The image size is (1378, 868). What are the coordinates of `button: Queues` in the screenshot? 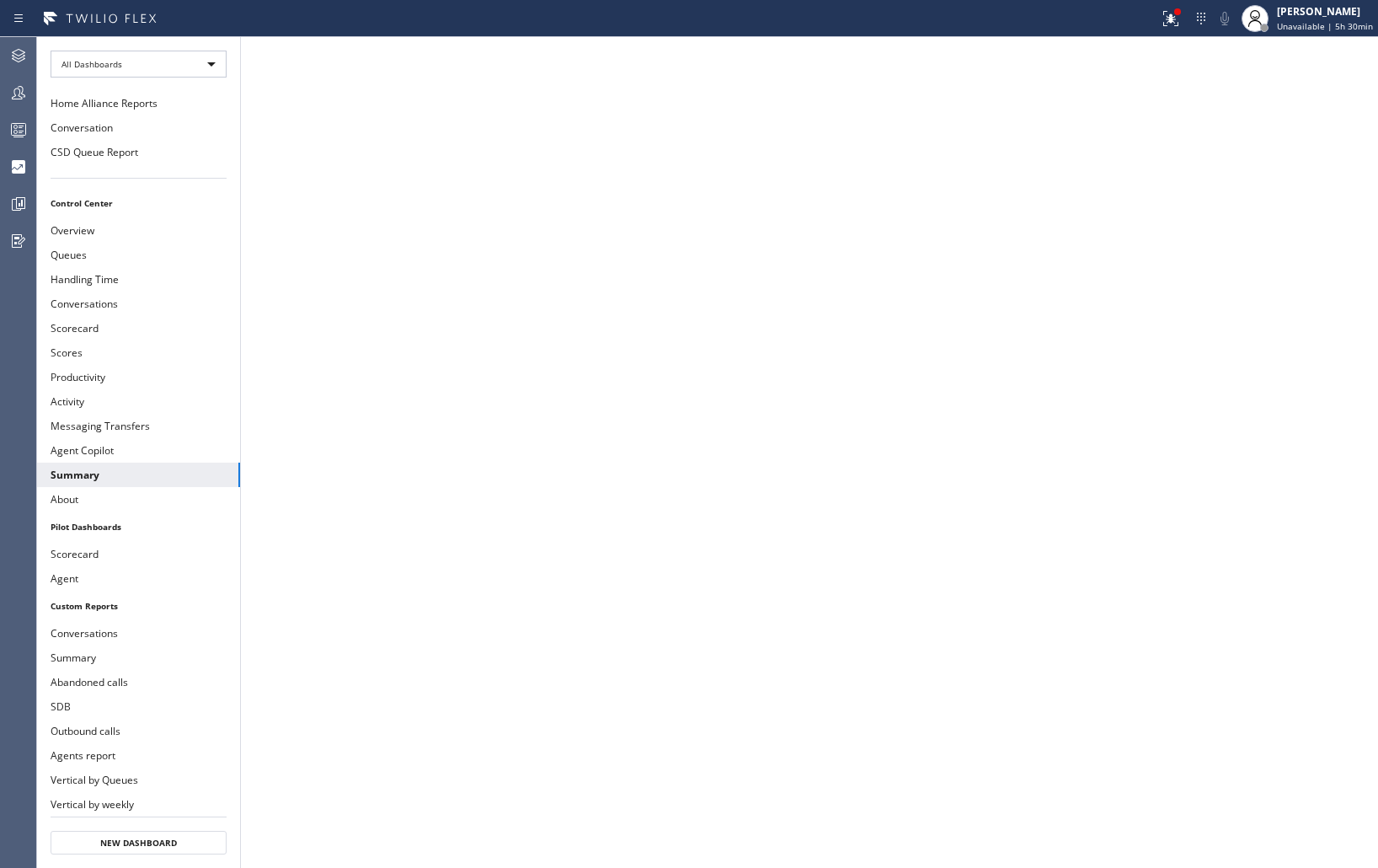 It's located at (138, 254).